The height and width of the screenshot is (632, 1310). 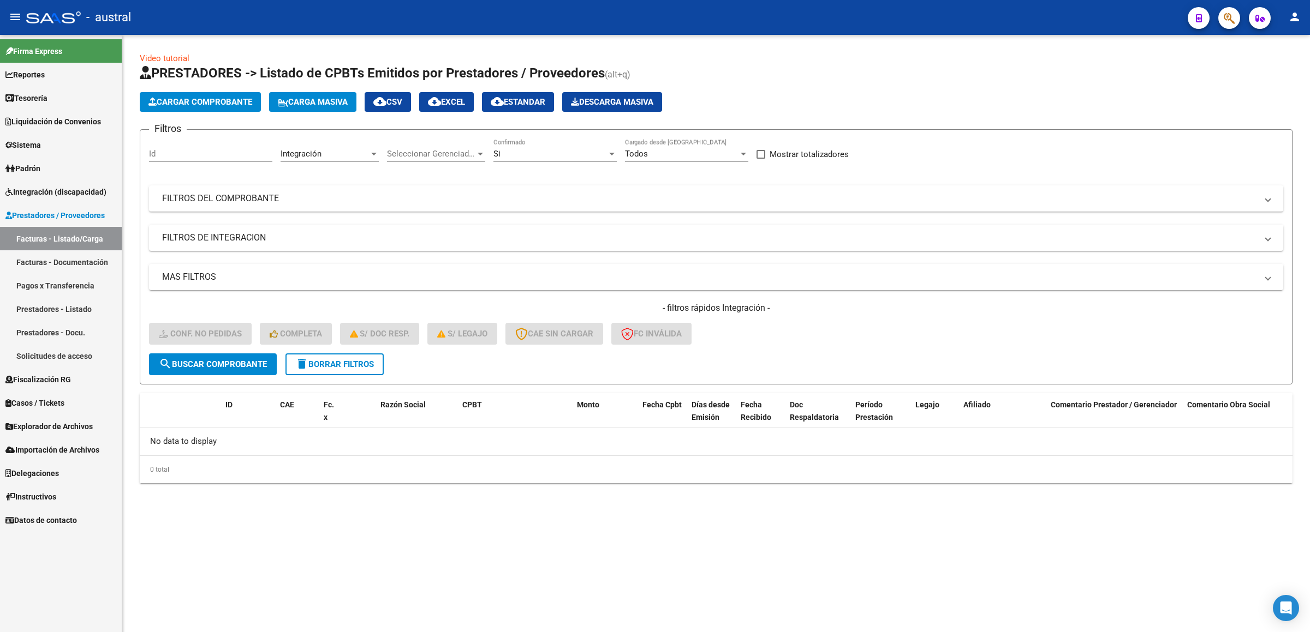 I want to click on span: Fecha Cpbt, so click(x=662, y=405).